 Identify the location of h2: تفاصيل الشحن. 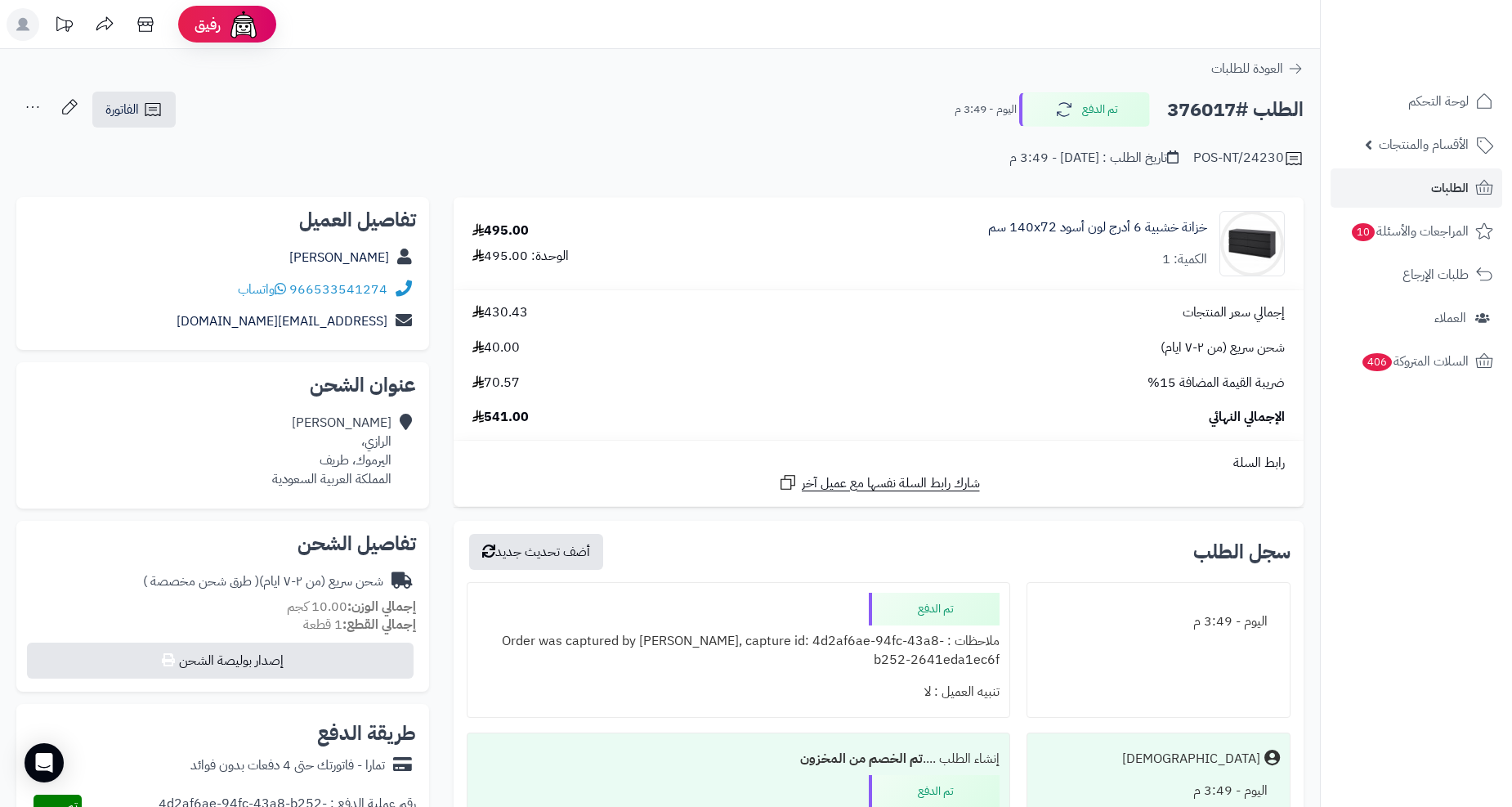
(222, 544).